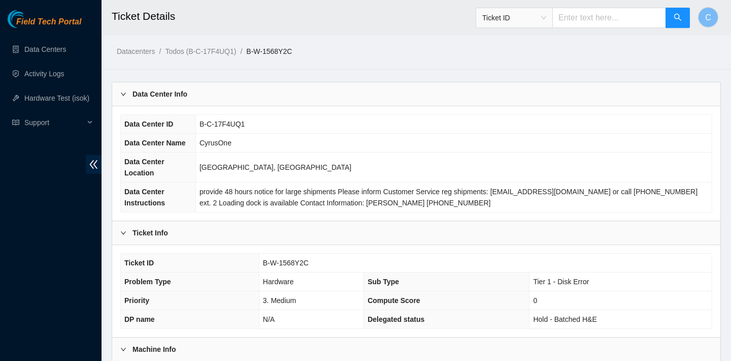 The width and height of the screenshot is (731, 361). I want to click on span: Delegated status, so click(396, 319).